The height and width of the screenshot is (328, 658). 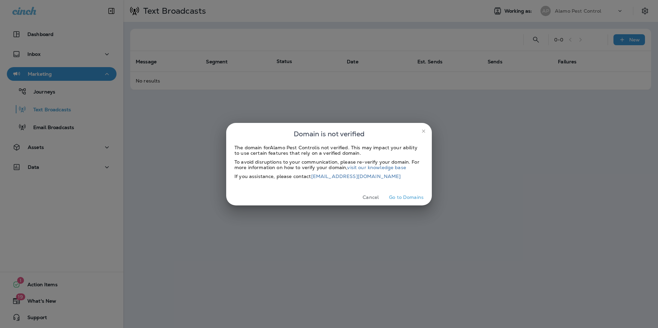 What do you see at coordinates (406, 197) in the screenshot?
I see `button: Go to Domains` at bounding box center [406, 197].